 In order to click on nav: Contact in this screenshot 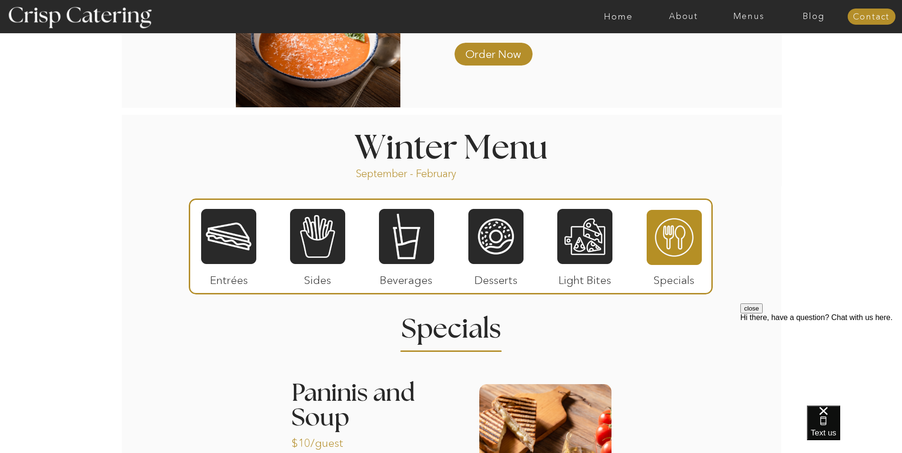, I will do `click(871, 17)`.